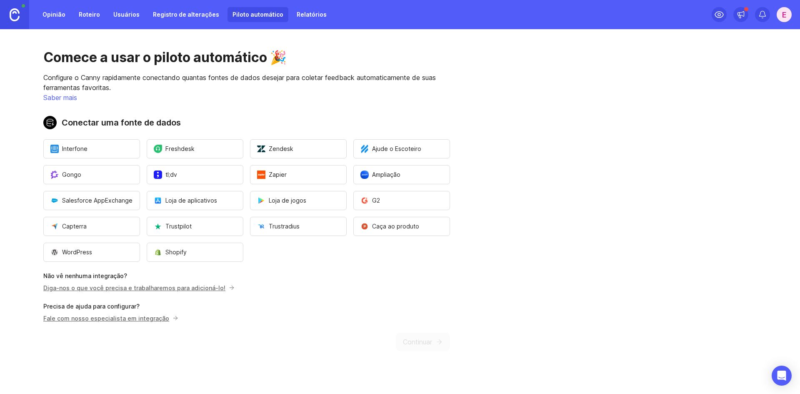 This screenshot has width=800, height=394. I want to click on font: Comece a usar o piloto automático 🎉, so click(165, 57).